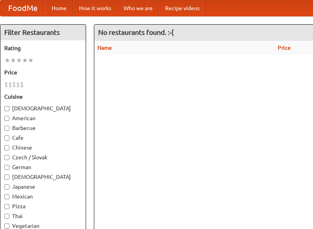 This screenshot has height=229, width=313. Describe the element at coordinates (43, 187) in the screenshot. I see `label: Japanese` at that location.